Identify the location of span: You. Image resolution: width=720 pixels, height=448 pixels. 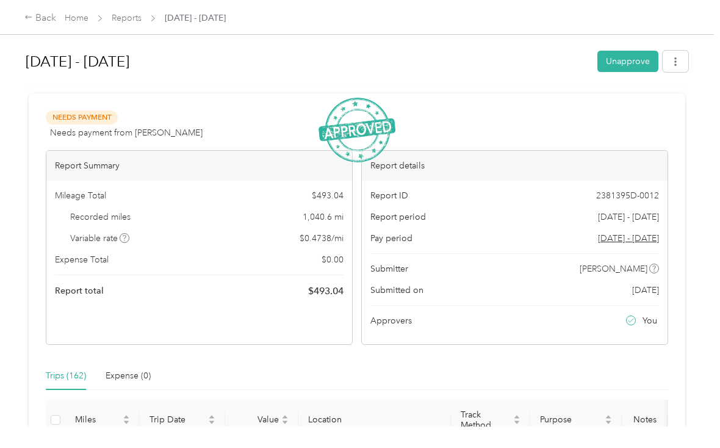
(650, 321).